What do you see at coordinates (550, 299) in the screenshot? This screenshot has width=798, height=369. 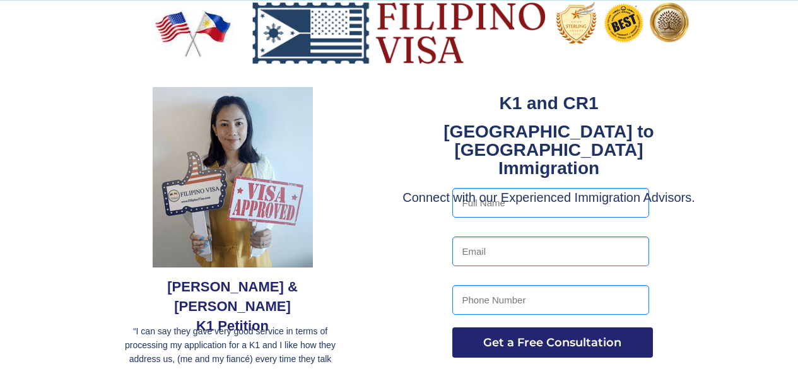 I see `input: Phone Number` at bounding box center [550, 299].